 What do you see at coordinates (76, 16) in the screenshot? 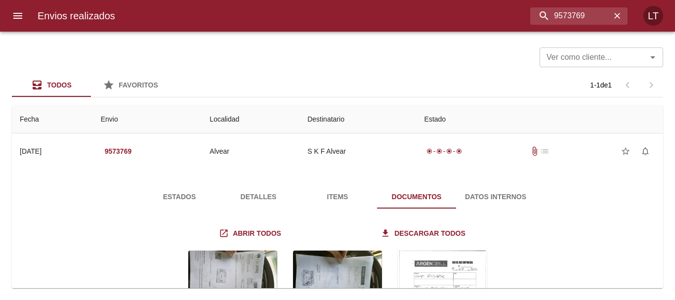
I see `h6: Envios realizados` at bounding box center [76, 16].